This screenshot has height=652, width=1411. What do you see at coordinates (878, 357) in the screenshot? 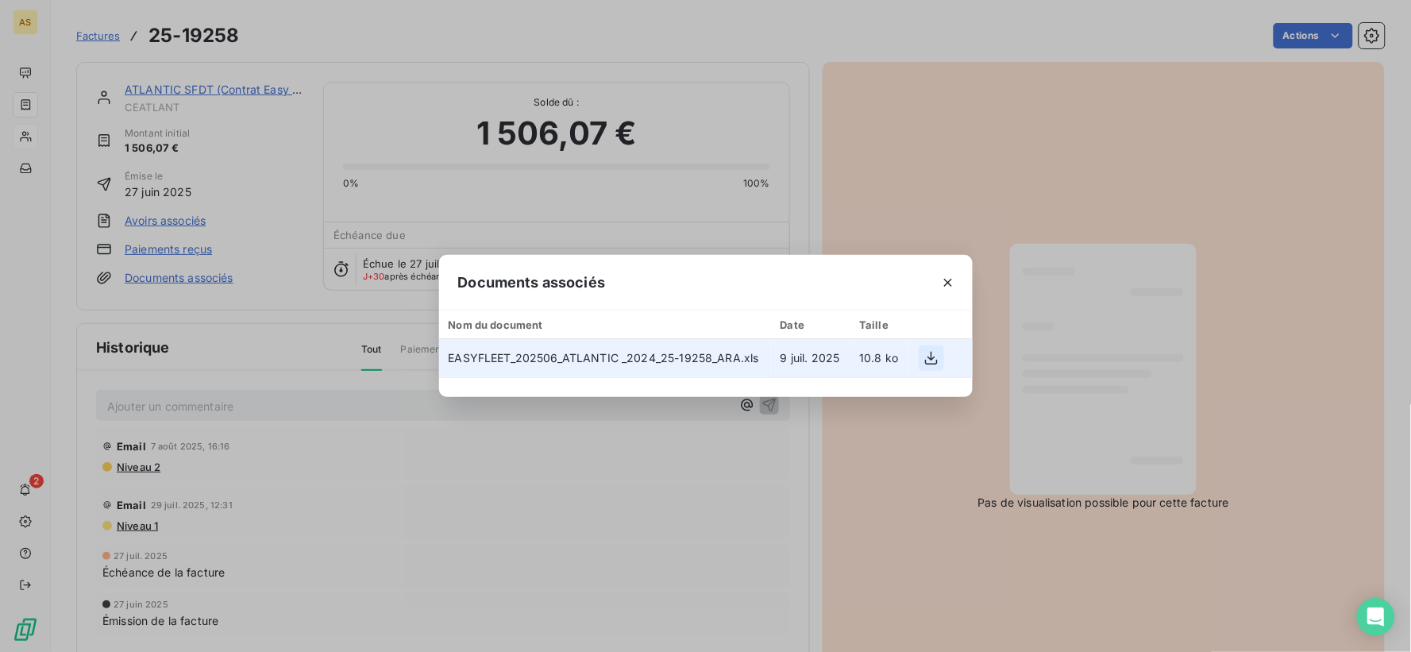
I see `span: 10.8 ko` at bounding box center [878, 357].